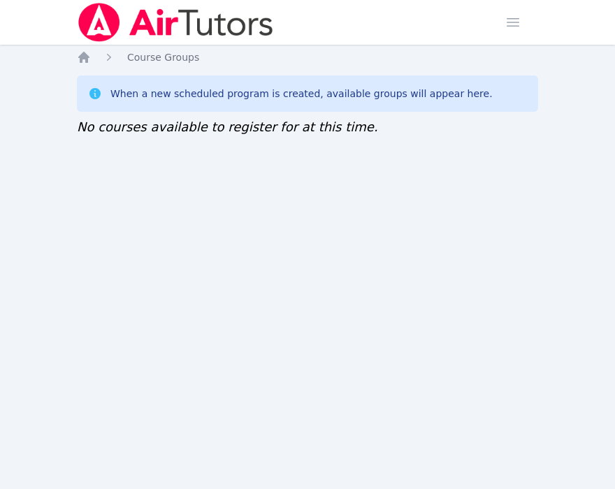 Image resolution: width=615 pixels, height=489 pixels. Describe the element at coordinates (227, 127) in the screenshot. I see `span: No courses available to register for at this time.` at that location.